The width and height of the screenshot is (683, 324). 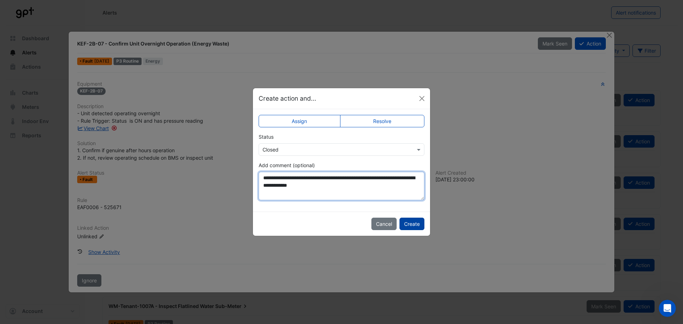 What do you see at coordinates (422, 98) in the screenshot?
I see `button: Close` at bounding box center [422, 98].